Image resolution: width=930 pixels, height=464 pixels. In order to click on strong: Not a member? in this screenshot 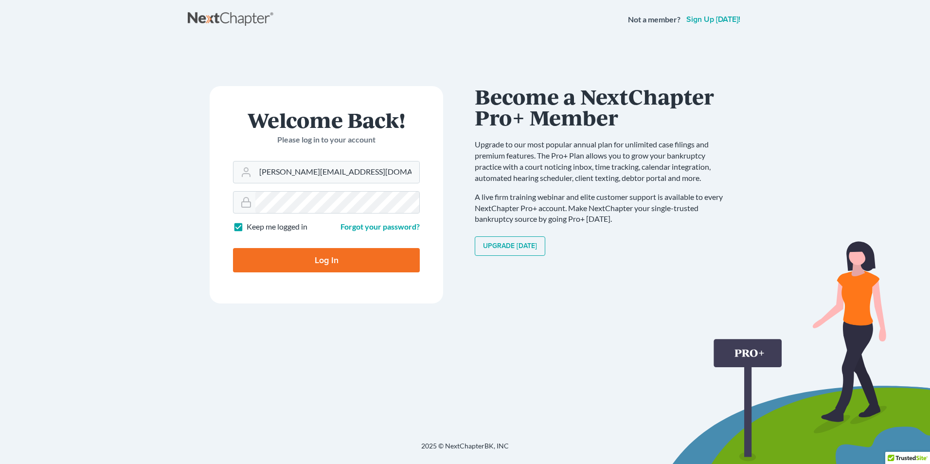, I will do `click(654, 19)`.